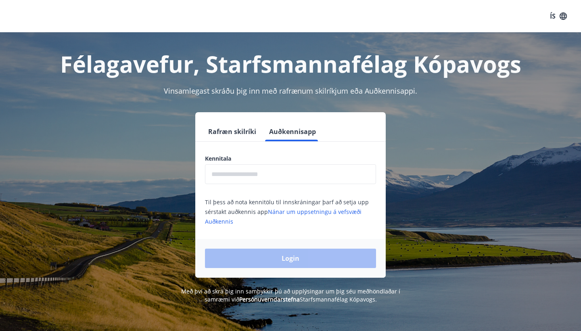 The width and height of the screenshot is (581, 331). I want to click on label: Kennitala, so click(290, 159).